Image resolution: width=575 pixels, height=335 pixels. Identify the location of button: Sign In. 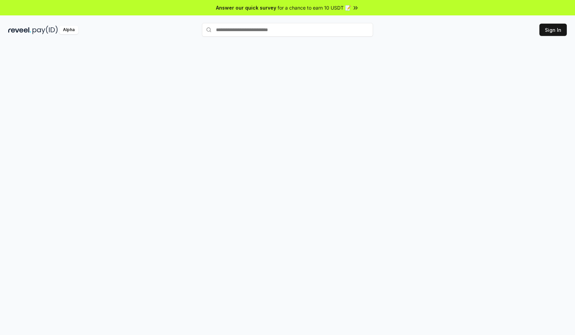
(554, 30).